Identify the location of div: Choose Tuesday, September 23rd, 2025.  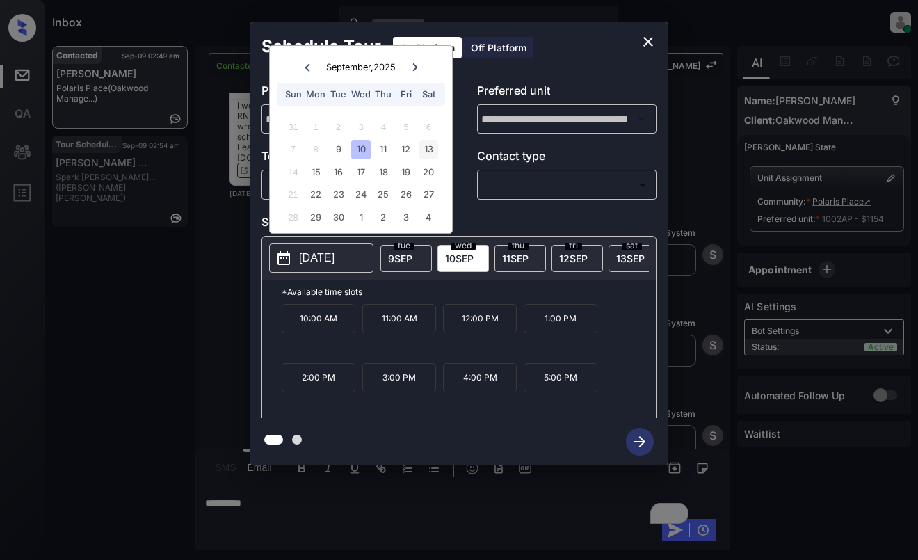
(338, 194).